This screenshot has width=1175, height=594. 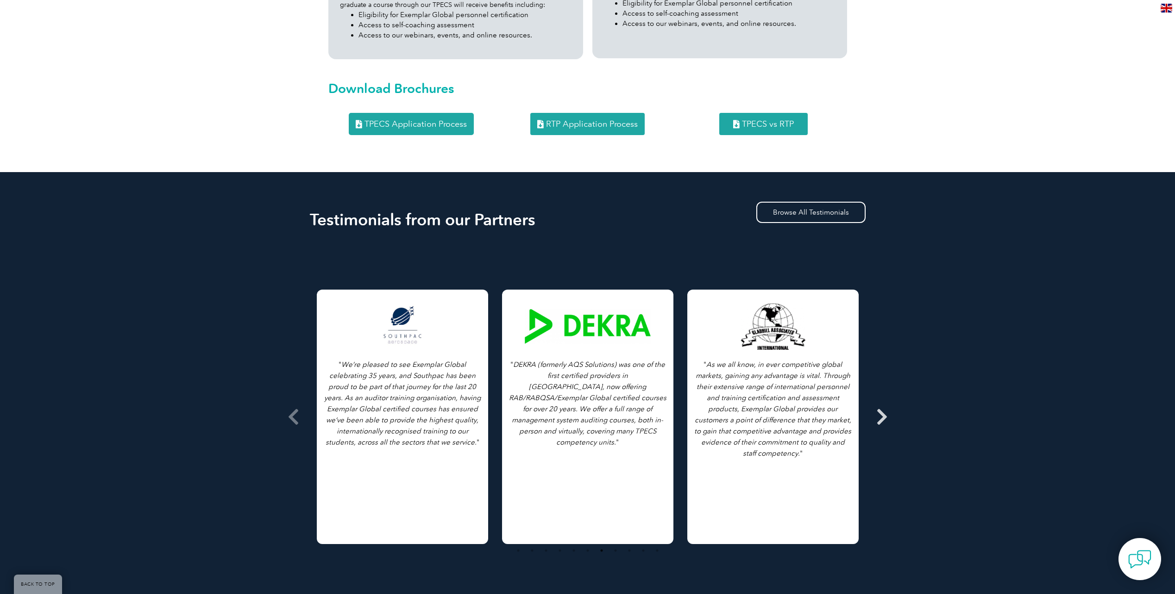 What do you see at coordinates (643, 551) in the screenshot?
I see `button: 10 of 4` at bounding box center [643, 551].